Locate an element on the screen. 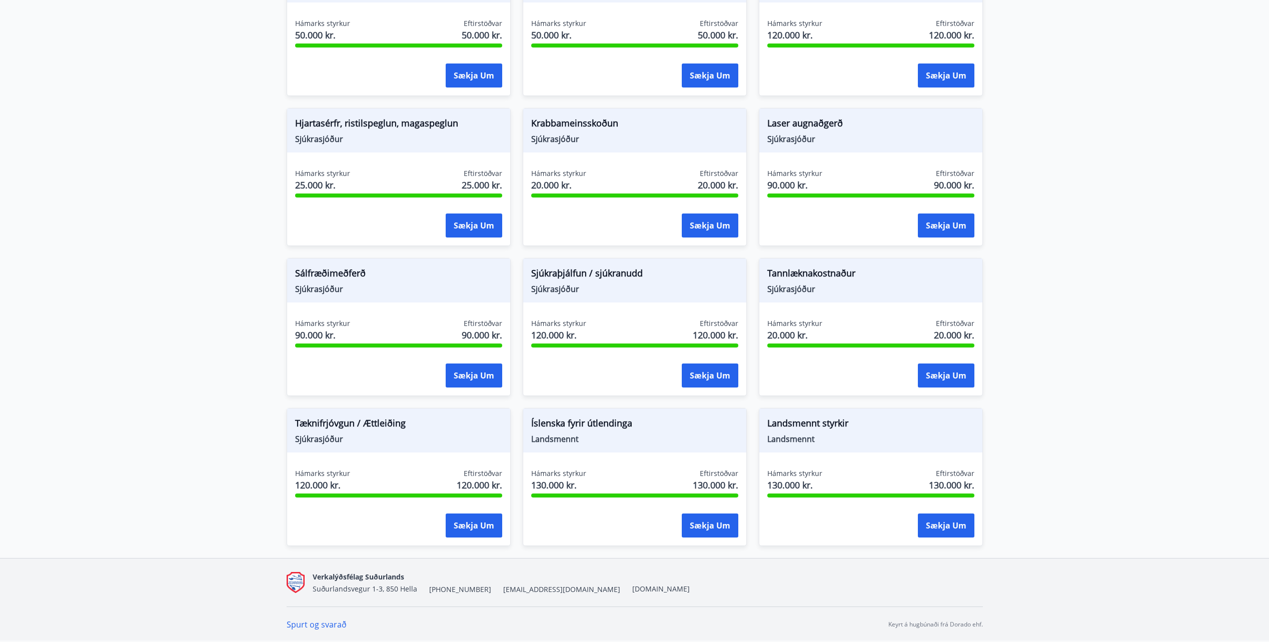 Image resolution: width=1269 pixels, height=642 pixels. span: Tannlæknakostnaður is located at coordinates (871, 275).